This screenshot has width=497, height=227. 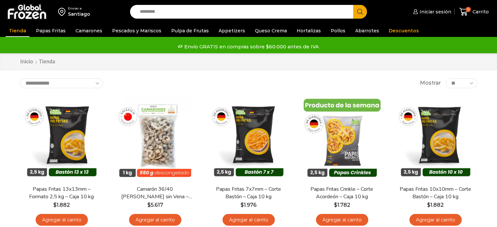 What do you see at coordinates (63, 12) in the screenshot?
I see `img: address-field-icon.svg` at bounding box center [63, 12].